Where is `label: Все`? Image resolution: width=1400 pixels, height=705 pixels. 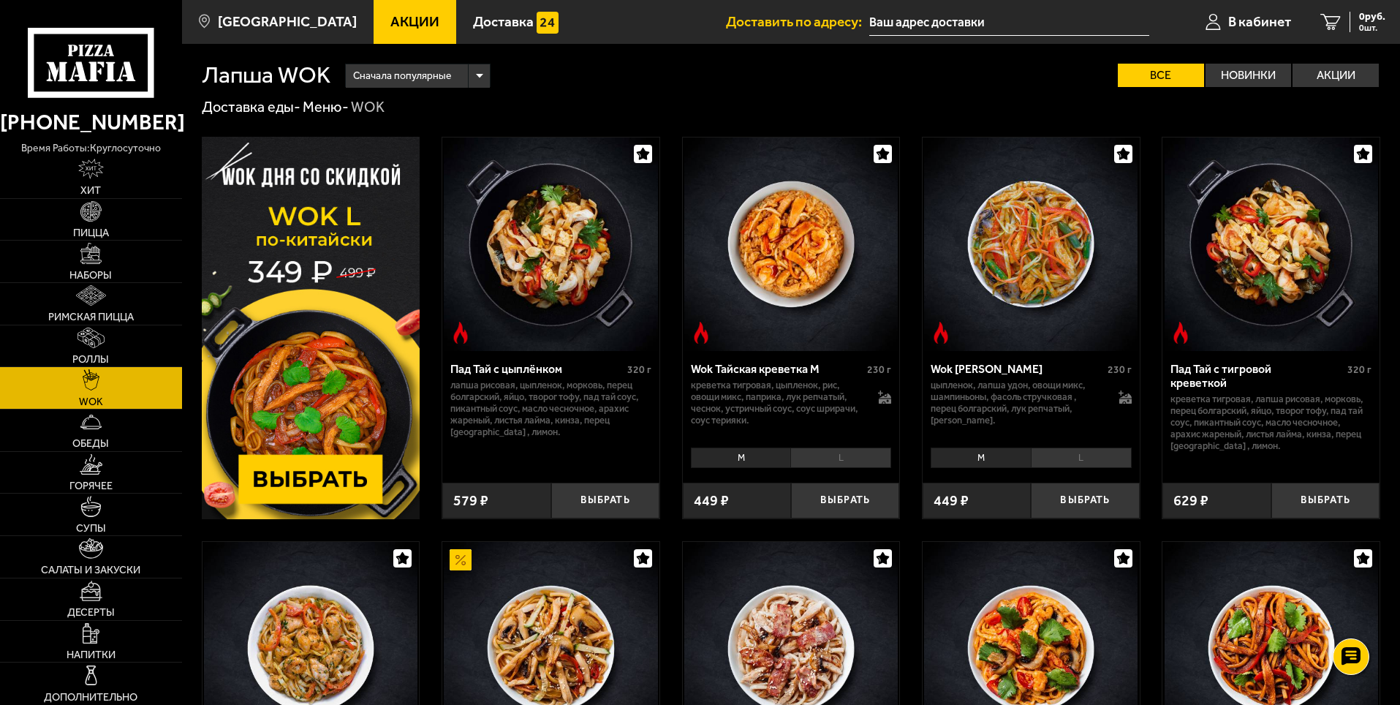 label: Все is located at coordinates (1161, 75).